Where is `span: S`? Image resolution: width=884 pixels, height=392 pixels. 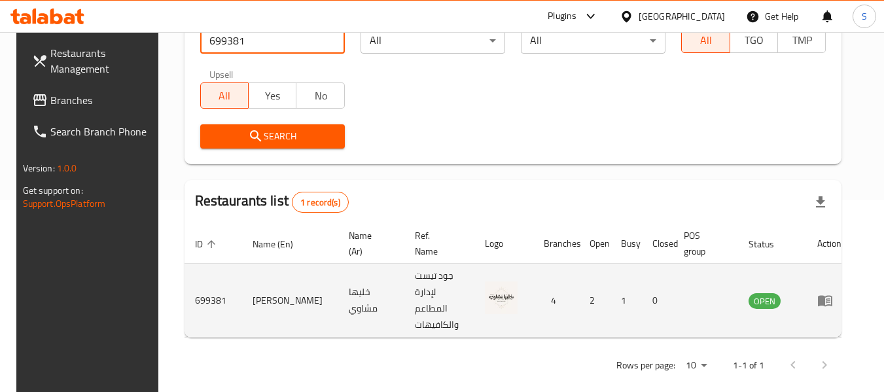
span: S is located at coordinates (865, 16).